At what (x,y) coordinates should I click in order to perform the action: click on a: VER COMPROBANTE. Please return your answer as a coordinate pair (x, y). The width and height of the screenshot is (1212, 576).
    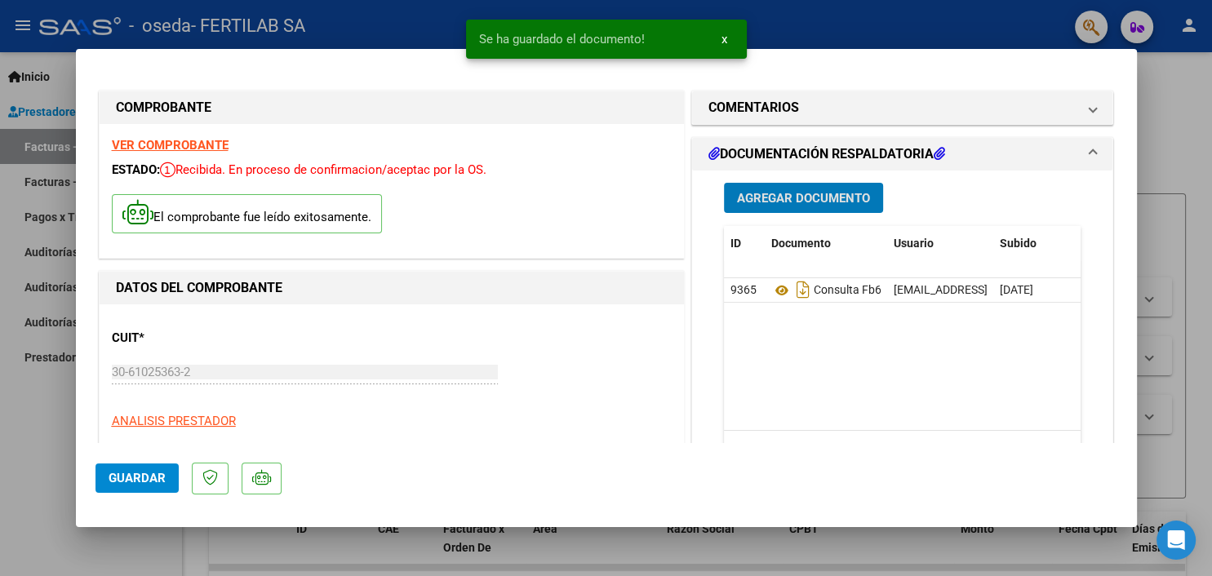
    Looking at the image, I should click on (170, 145).